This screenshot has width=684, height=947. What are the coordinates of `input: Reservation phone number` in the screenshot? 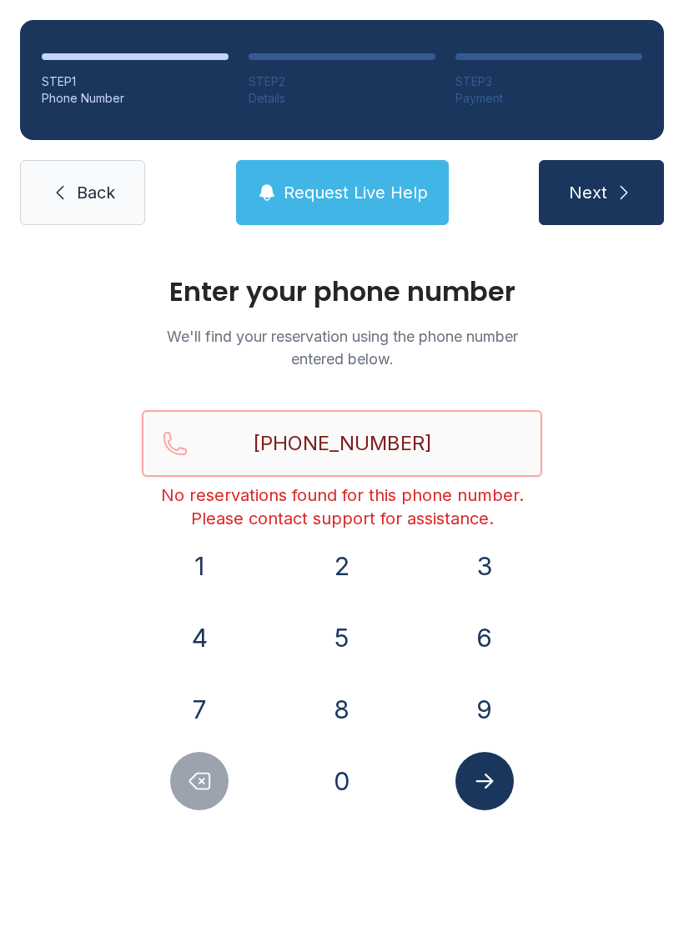 It's located at (342, 444).